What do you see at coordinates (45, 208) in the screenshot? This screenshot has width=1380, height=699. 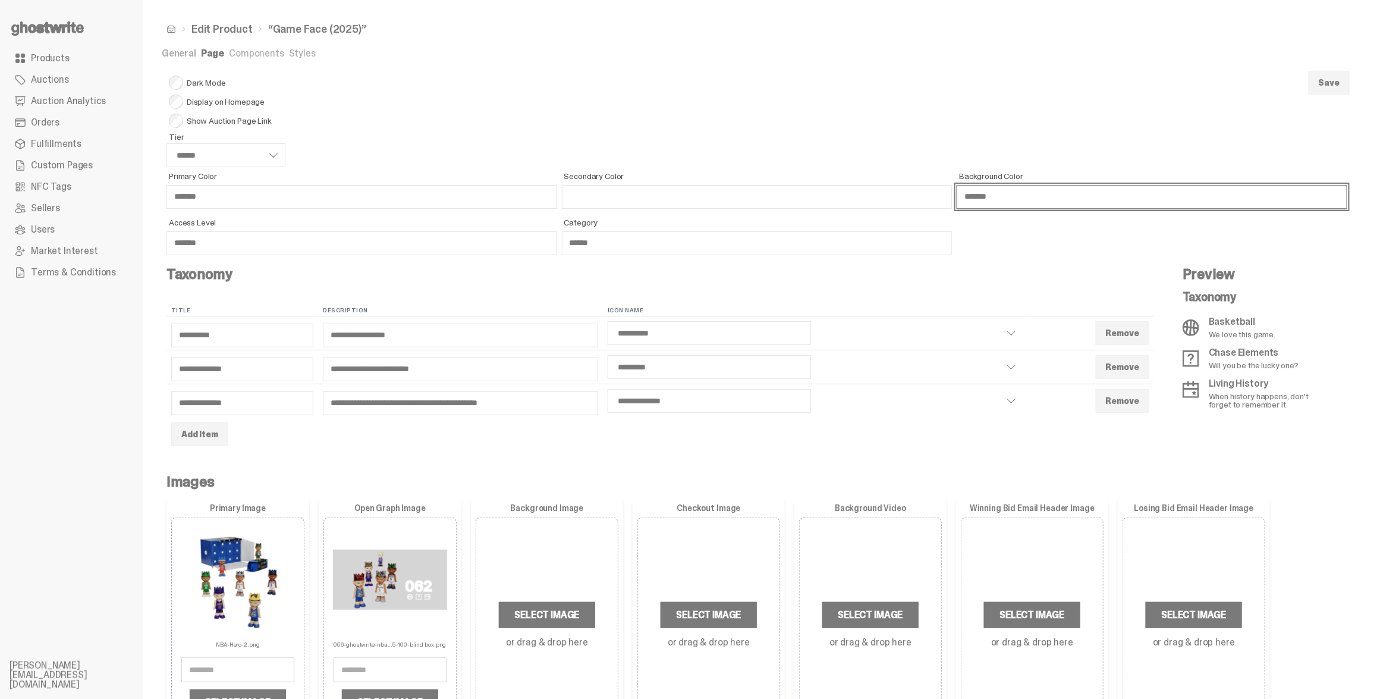 I see `span: Sellers` at bounding box center [45, 208].